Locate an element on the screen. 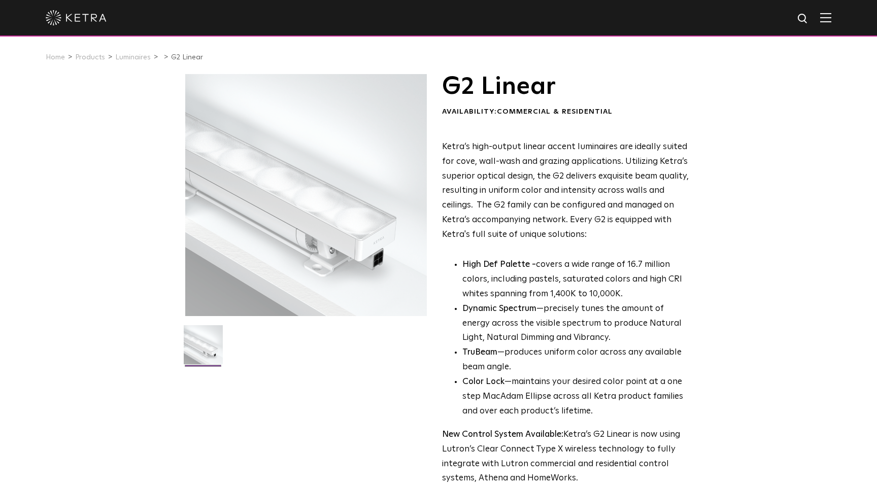 This screenshot has height=486, width=877. img: ketra-logo-2019-white is located at coordinates (76, 18).